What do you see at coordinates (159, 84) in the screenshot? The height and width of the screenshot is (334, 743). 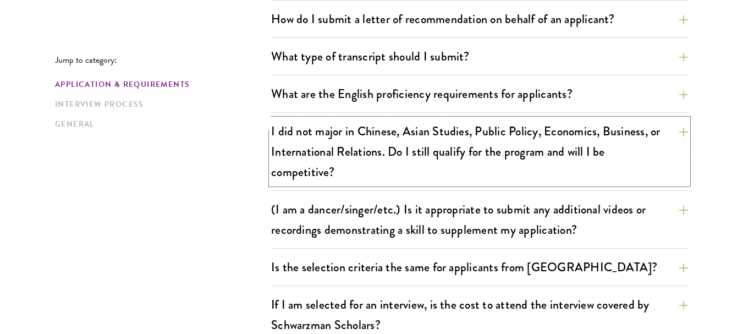 I see `a: Application & Requirements` at bounding box center [159, 84].